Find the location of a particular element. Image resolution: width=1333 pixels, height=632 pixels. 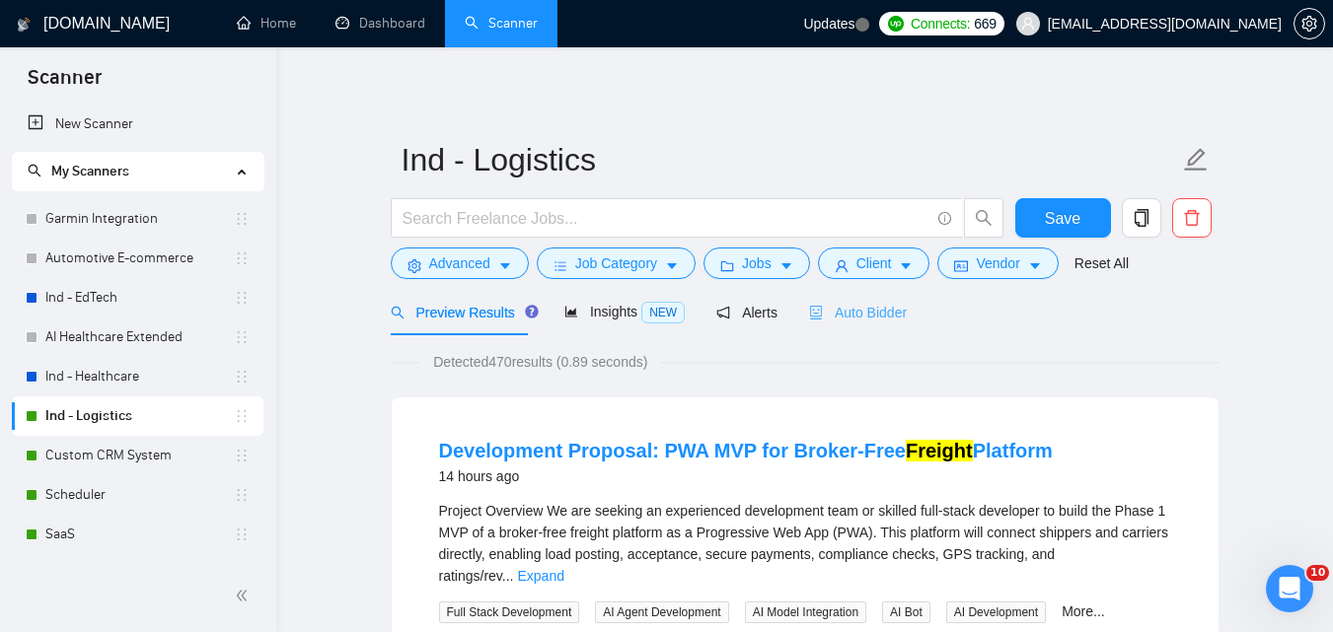

span: Project Overview We are seeking an experienced development team or skilled full-stack developer t... is located at coordinates (803, 544).